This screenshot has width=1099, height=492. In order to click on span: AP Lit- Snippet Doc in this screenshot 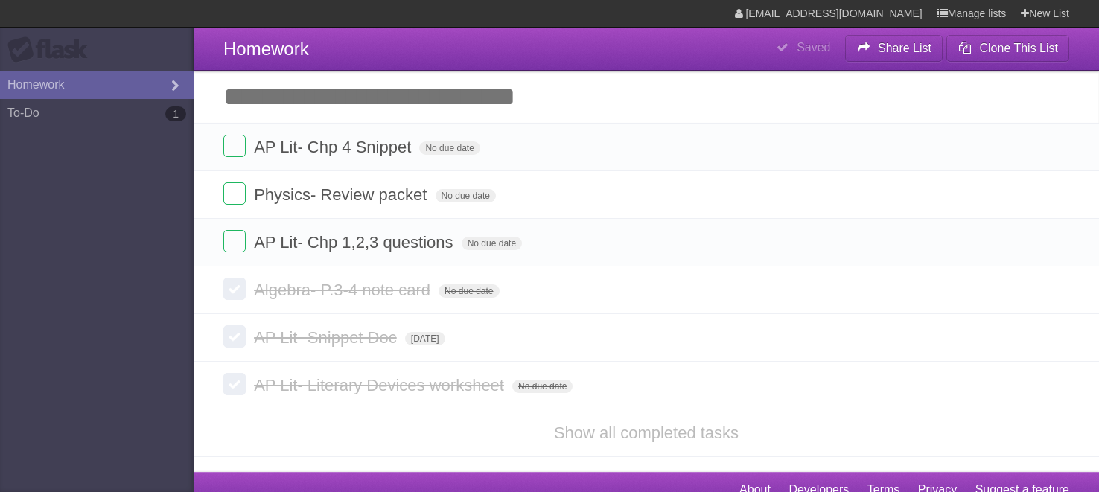, I will do `click(327, 337)`.